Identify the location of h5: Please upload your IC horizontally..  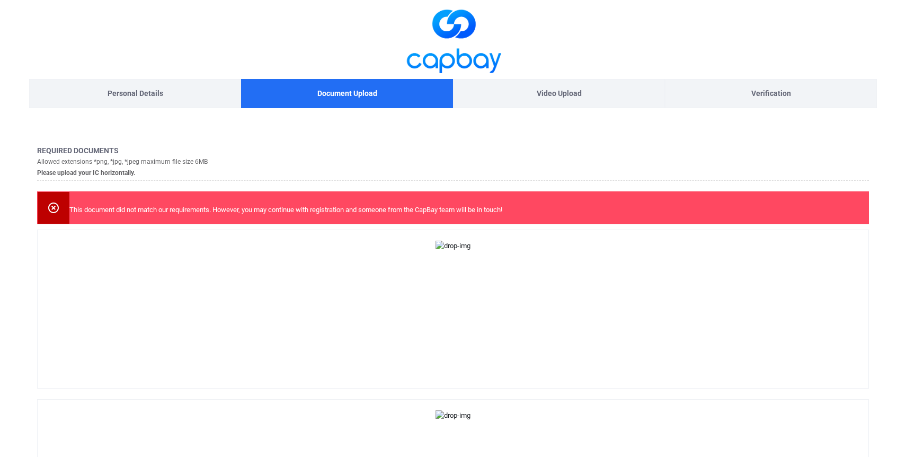
(122, 173).